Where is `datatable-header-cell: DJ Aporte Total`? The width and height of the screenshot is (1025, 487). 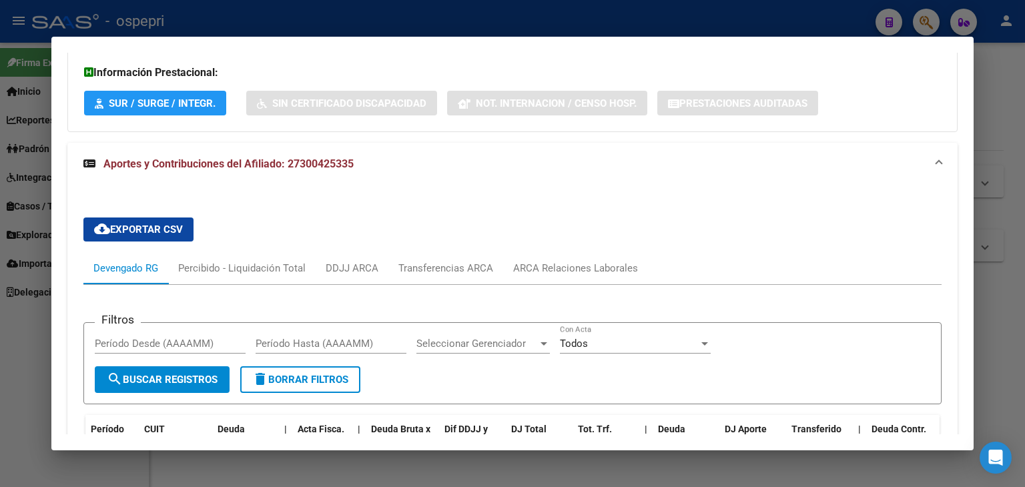 datatable-header-cell: DJ Aporte Total is located at coordinates (752, 444).